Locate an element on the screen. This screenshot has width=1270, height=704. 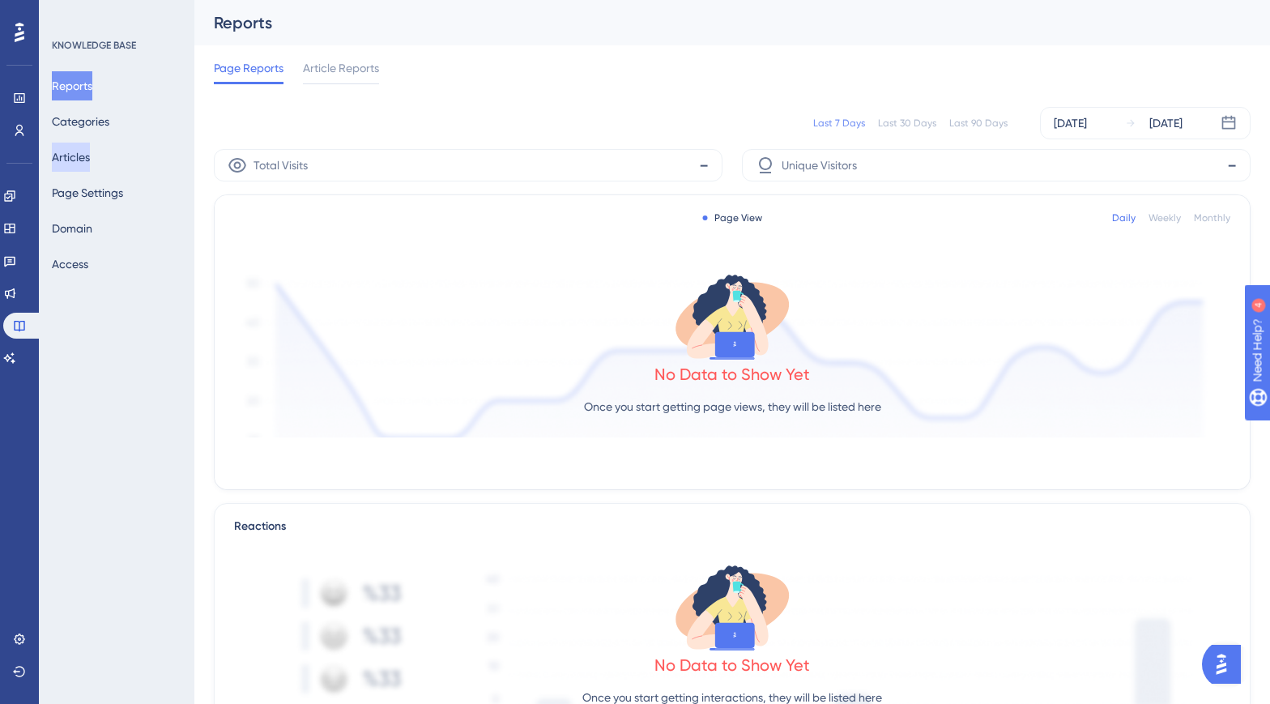
div: Monthly is located at coordinates (1212, 218).